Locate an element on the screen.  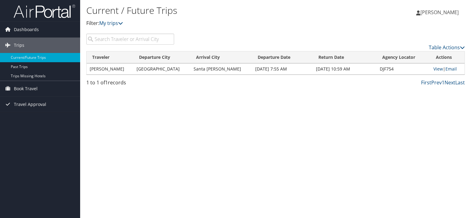
a: Next is located at coordinates (450, 83).